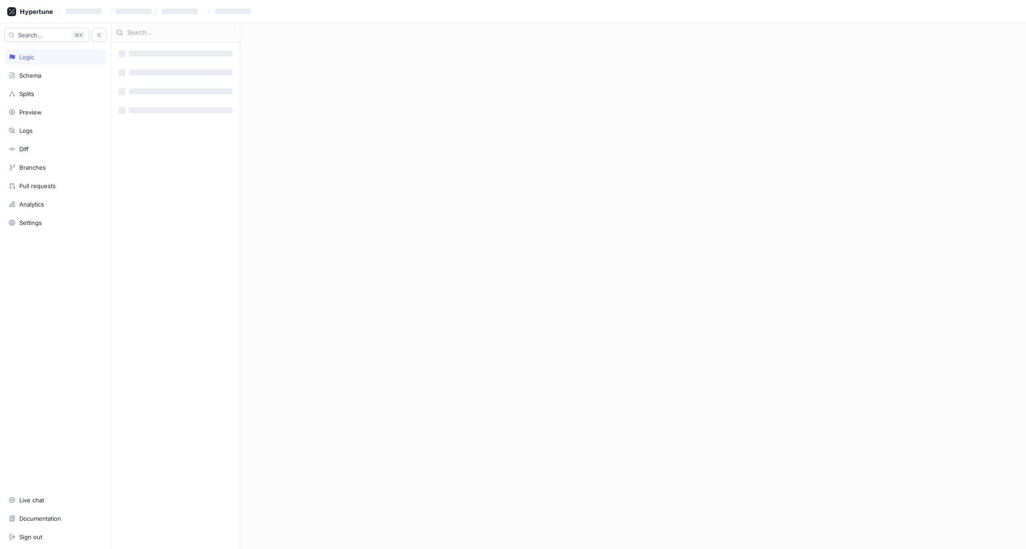 This screenshot has width=1026, height=549. I want to click on div: Pull requests, so click(37, 186).